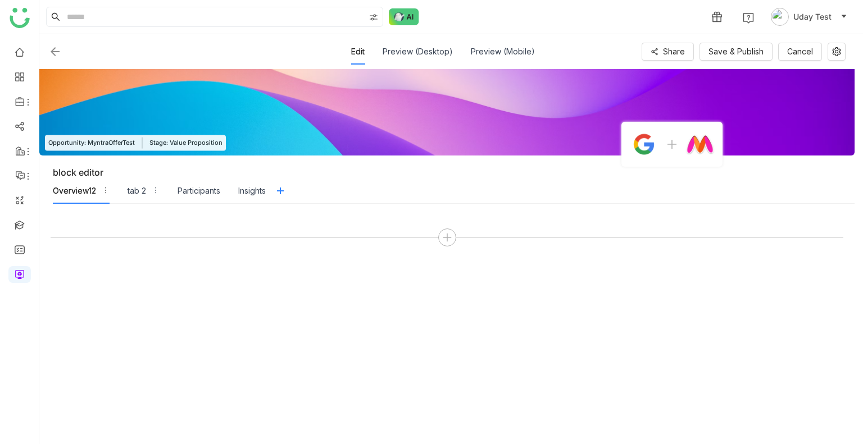  Describe the element at coordinates (404, 17) in the screenshot. I see `img: ask-buddy-normal.svg` at that location.